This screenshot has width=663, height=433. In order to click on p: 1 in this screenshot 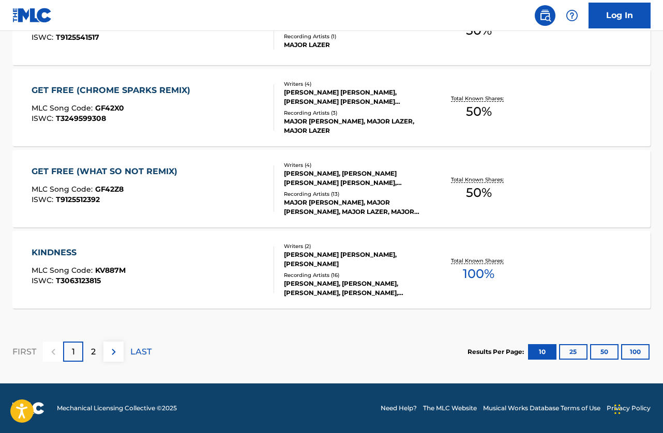, I will do `click(73, 352)`.